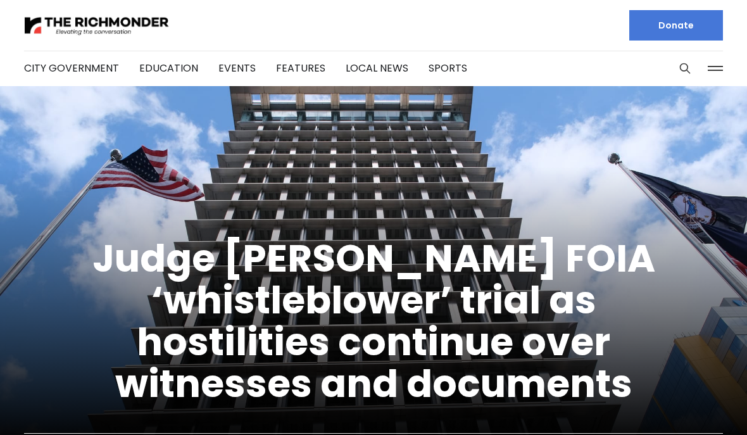 The height and width of the screenshot is (435, 747). What do you see at coordinates (168, 68) in the screenshot?
I see `a: Education` at bounding box center [168, 68].